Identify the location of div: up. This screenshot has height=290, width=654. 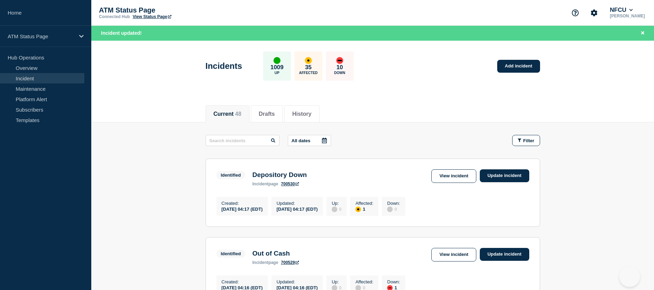
(277, 61).